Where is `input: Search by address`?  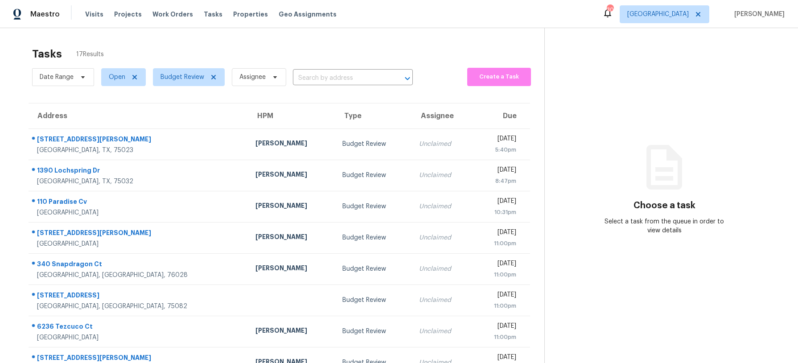 input: Search by address is located at coordinates (340, 78).